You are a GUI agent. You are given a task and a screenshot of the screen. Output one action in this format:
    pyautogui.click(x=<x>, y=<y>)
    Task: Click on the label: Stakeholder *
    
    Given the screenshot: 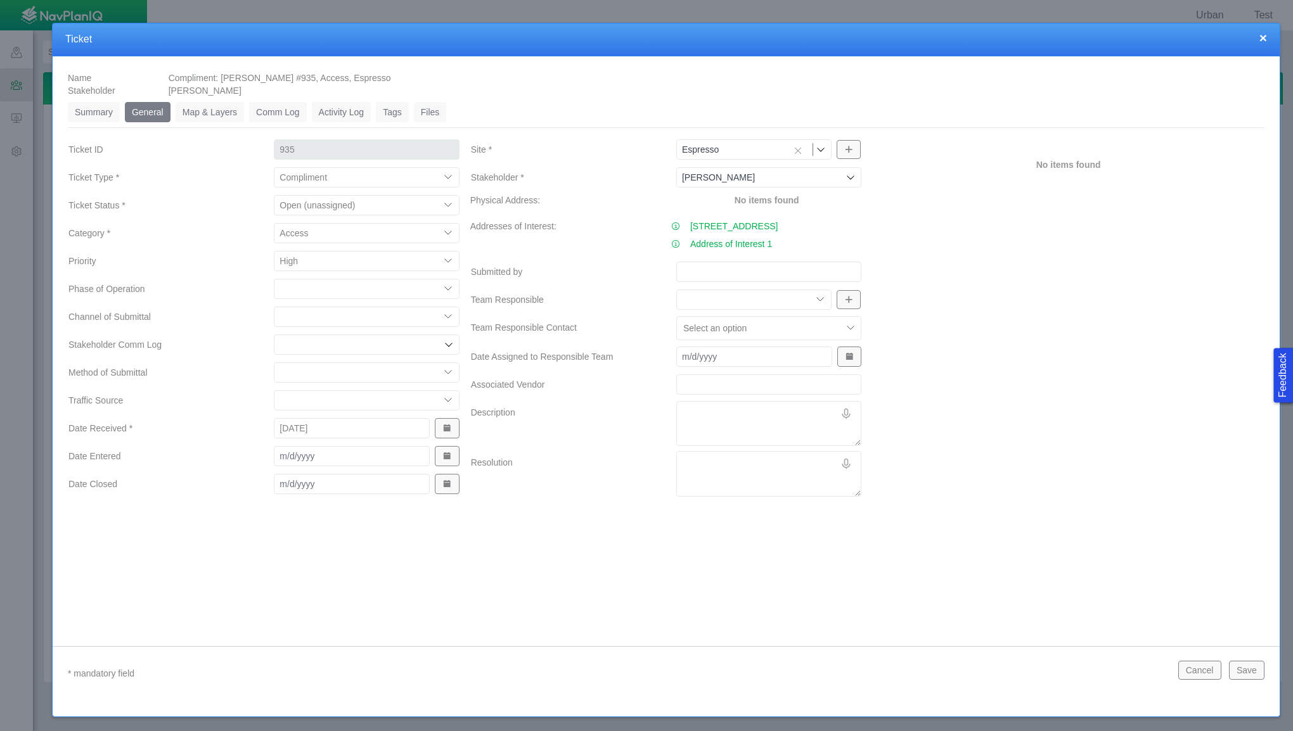 What is the action you would take?
    pyautogui.click(x=563, y=177)
    